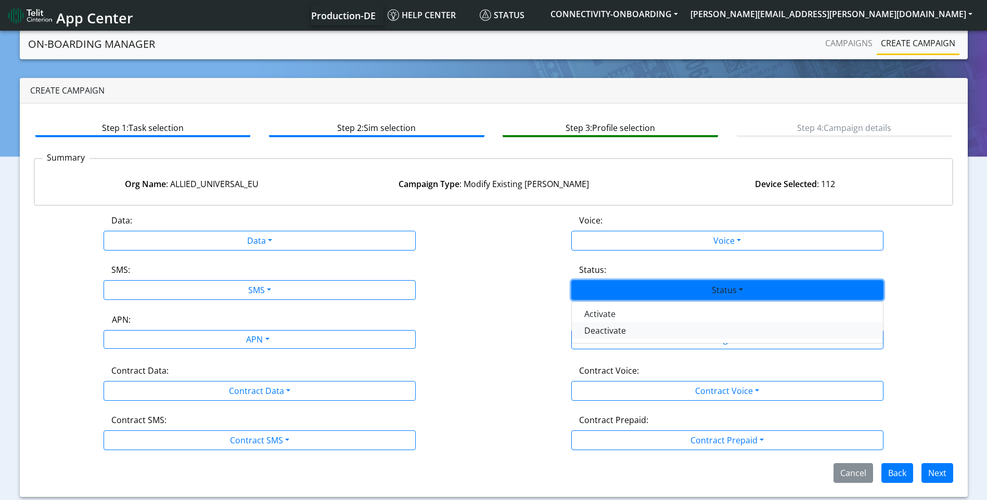  What do you see at coordinates (122, 221) in the screenshot?
I see `label: Data:` at bounding box center [122, 221].